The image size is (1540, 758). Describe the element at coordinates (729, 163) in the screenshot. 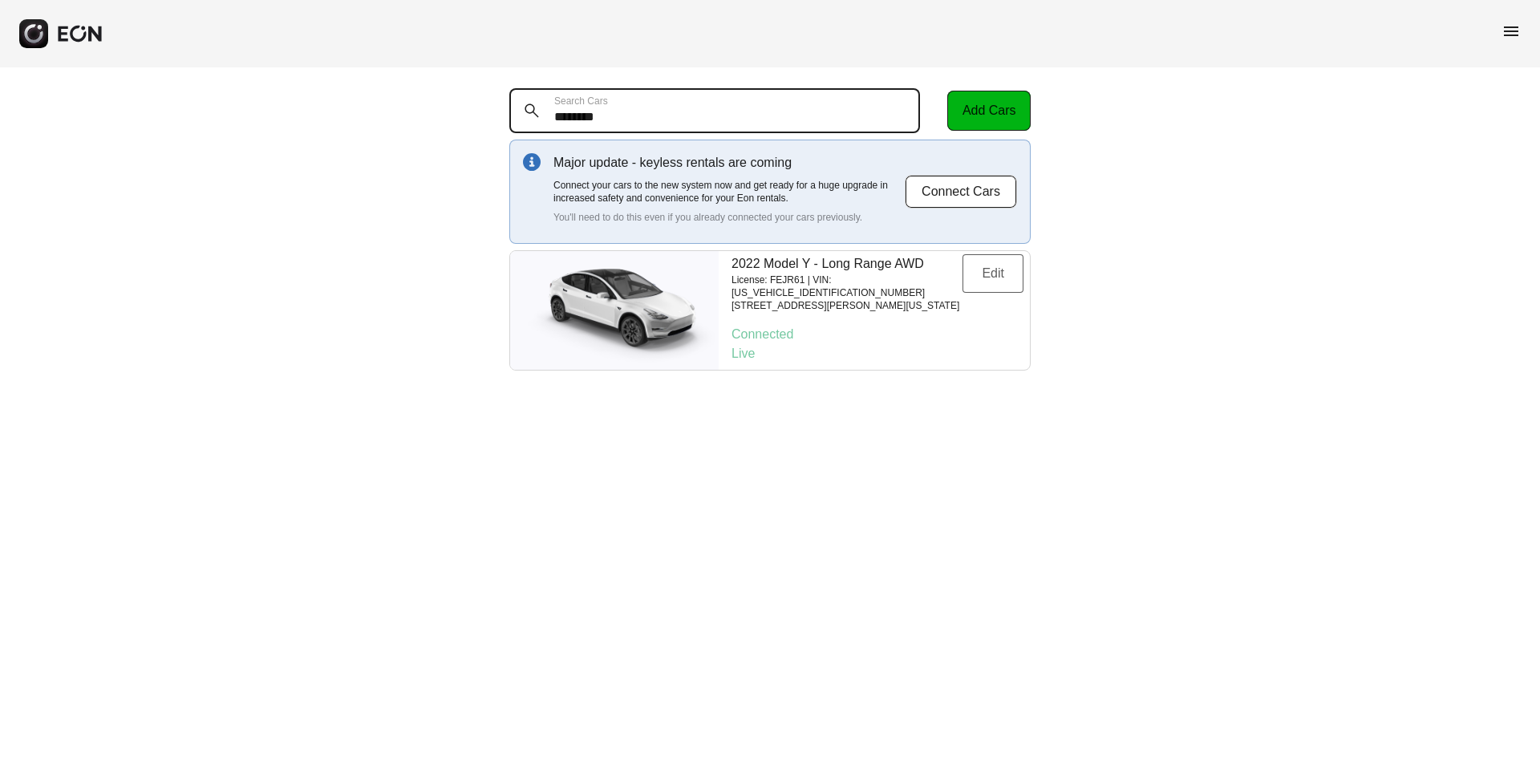

I see `p: Major update - keyless rentals are coming` at that location.